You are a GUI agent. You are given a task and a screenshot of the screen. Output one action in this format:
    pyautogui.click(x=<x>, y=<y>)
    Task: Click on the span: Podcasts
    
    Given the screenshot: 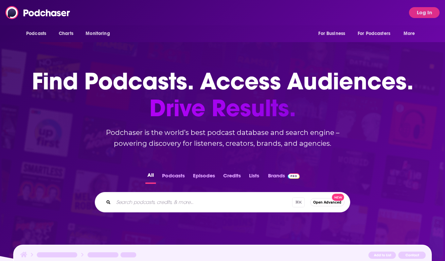 What is the action you would take?
    pyautogui.click(x=36, y=34)
    